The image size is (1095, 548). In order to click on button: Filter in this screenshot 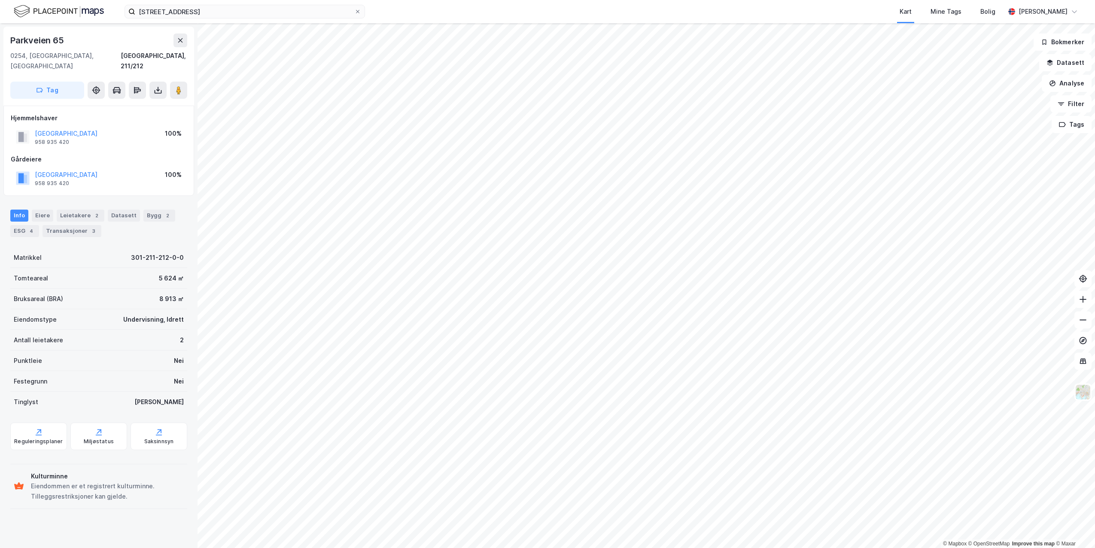, I will do `click(1071, 104)`.